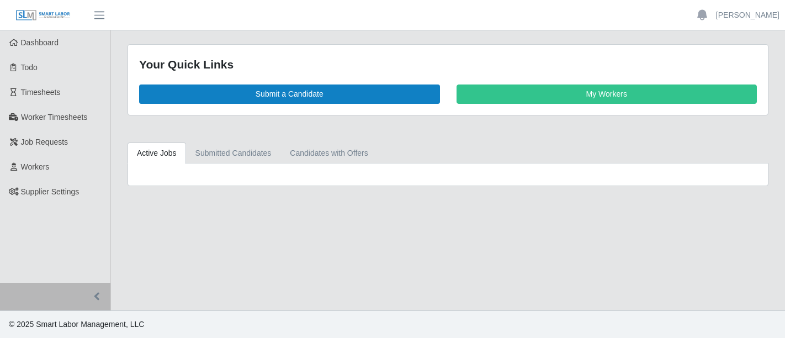  Describe the element at coordinates (234, 153) in the screenshot. I see `a: Submitted Candidates` at that location.